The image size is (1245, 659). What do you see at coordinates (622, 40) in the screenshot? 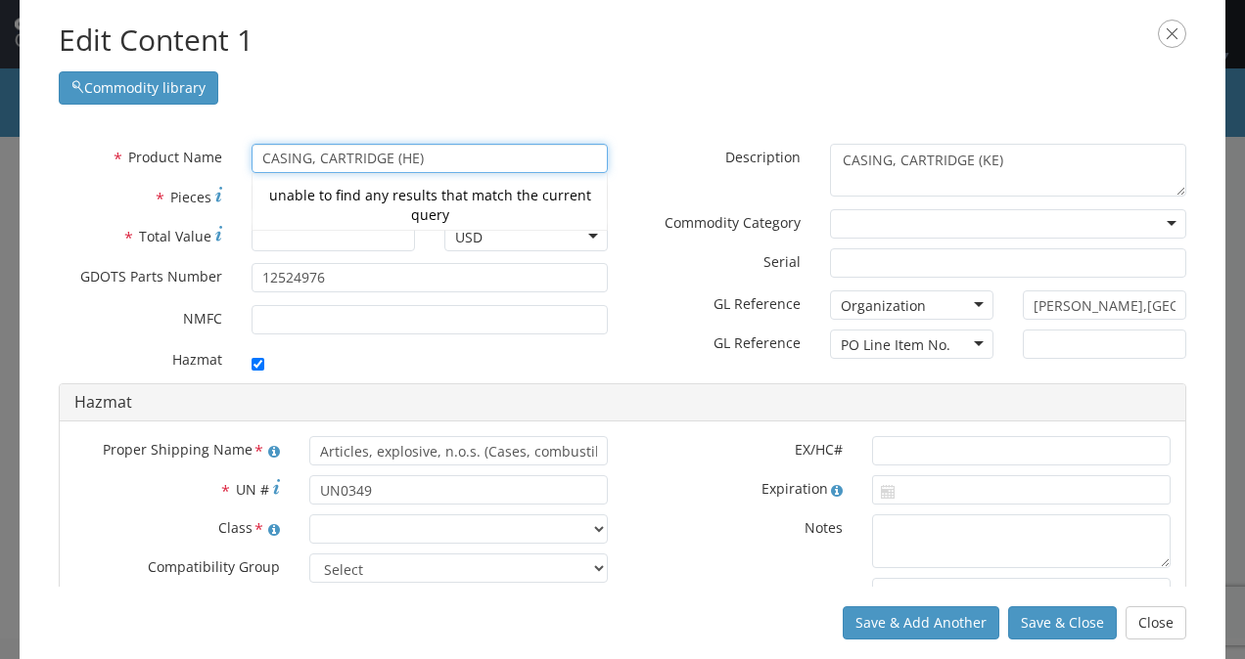
I see `h2: Edit Content 1` at bounding box center [622, 40].